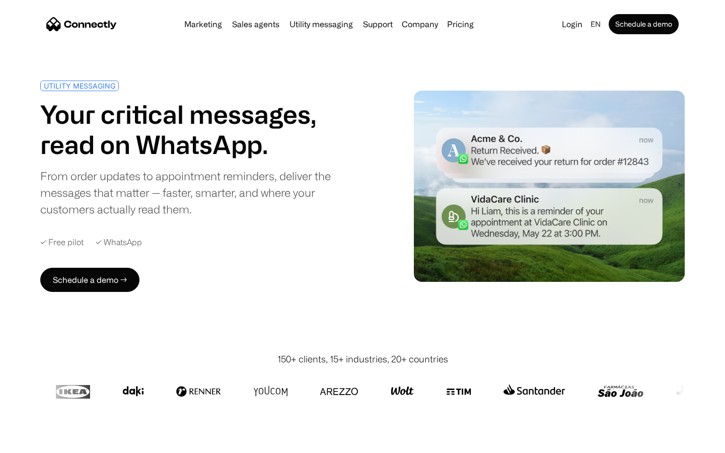 The image size is (725, 453). I want to click on ul: Language list, so click(40, 442).